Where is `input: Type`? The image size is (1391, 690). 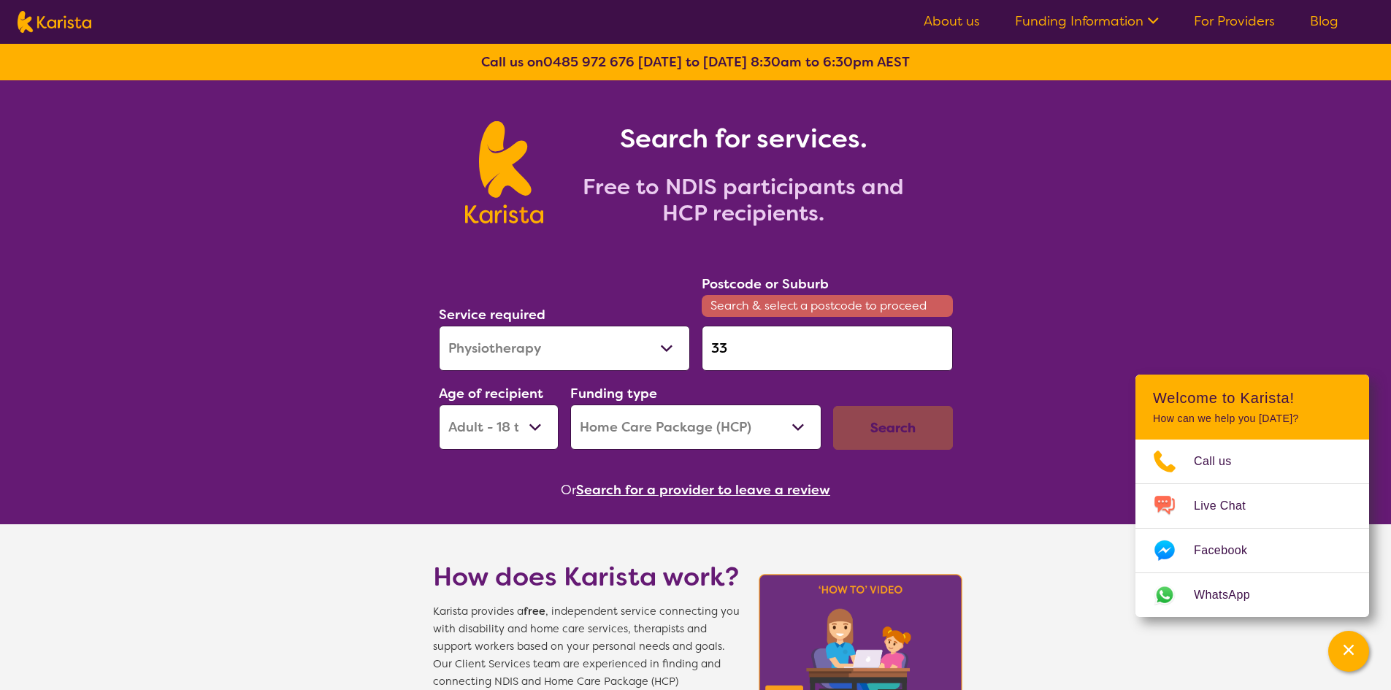 input: Type is located at coordinates (827, 348).